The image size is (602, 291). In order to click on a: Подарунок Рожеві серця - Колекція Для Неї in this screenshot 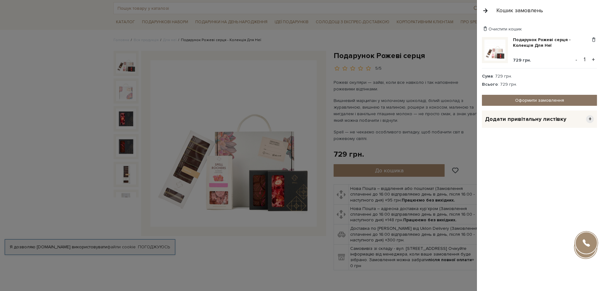, I will do `click(552, 43)`.